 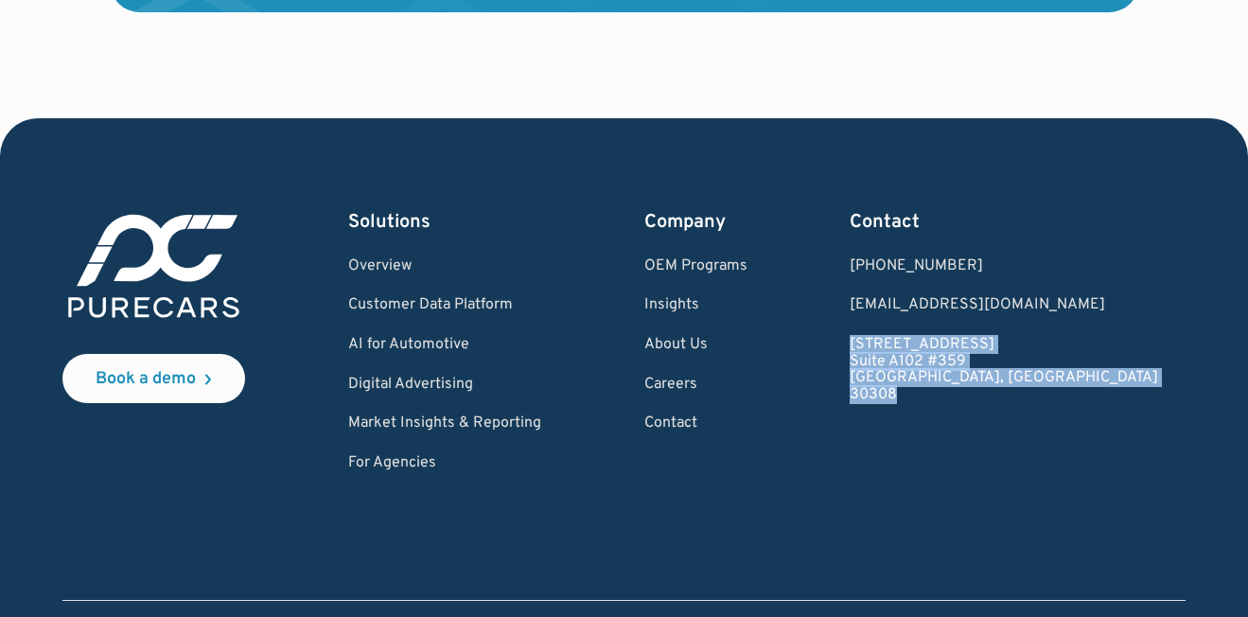 I want to click on a: Careers, so click(x=696, y=385).